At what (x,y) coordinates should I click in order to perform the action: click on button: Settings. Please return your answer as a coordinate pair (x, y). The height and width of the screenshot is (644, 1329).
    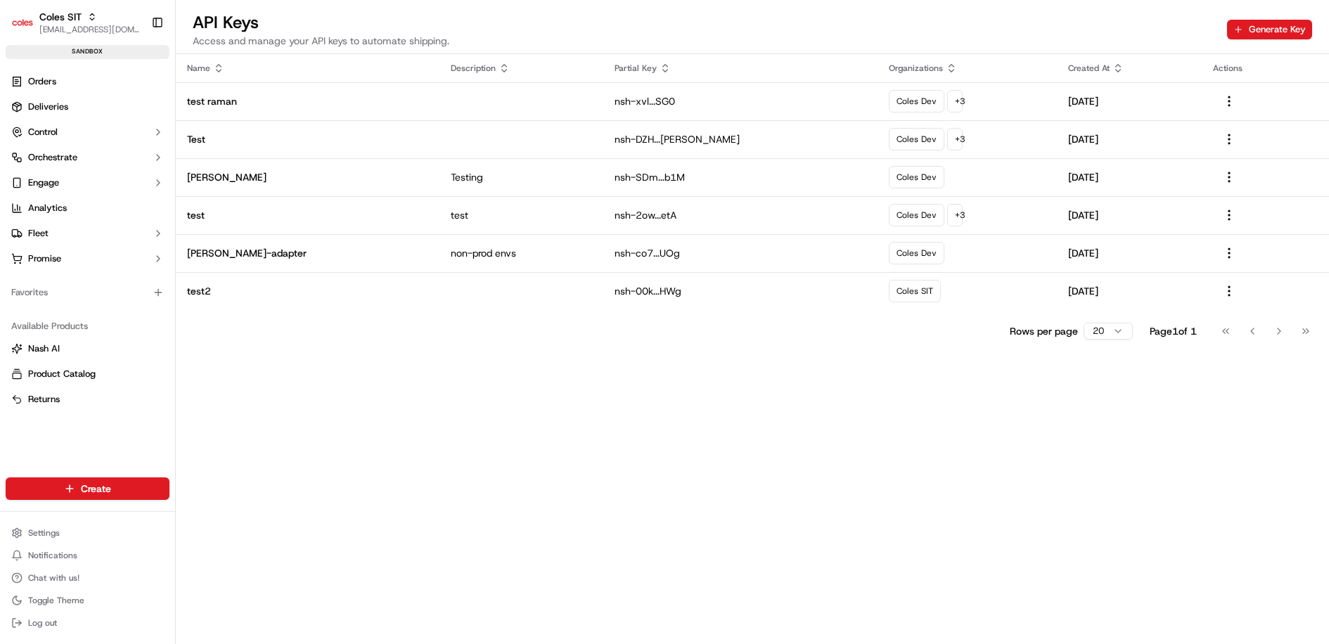
    Looking at the image, I should click on (87, 533).